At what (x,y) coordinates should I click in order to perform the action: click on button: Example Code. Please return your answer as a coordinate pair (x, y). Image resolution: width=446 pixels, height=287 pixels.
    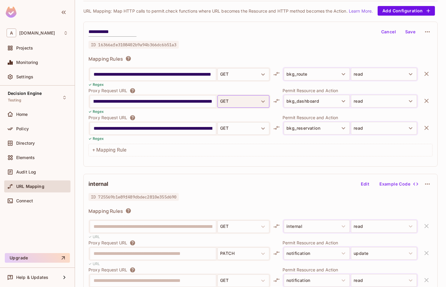
    Looking at the image, I should click on (399, 184).